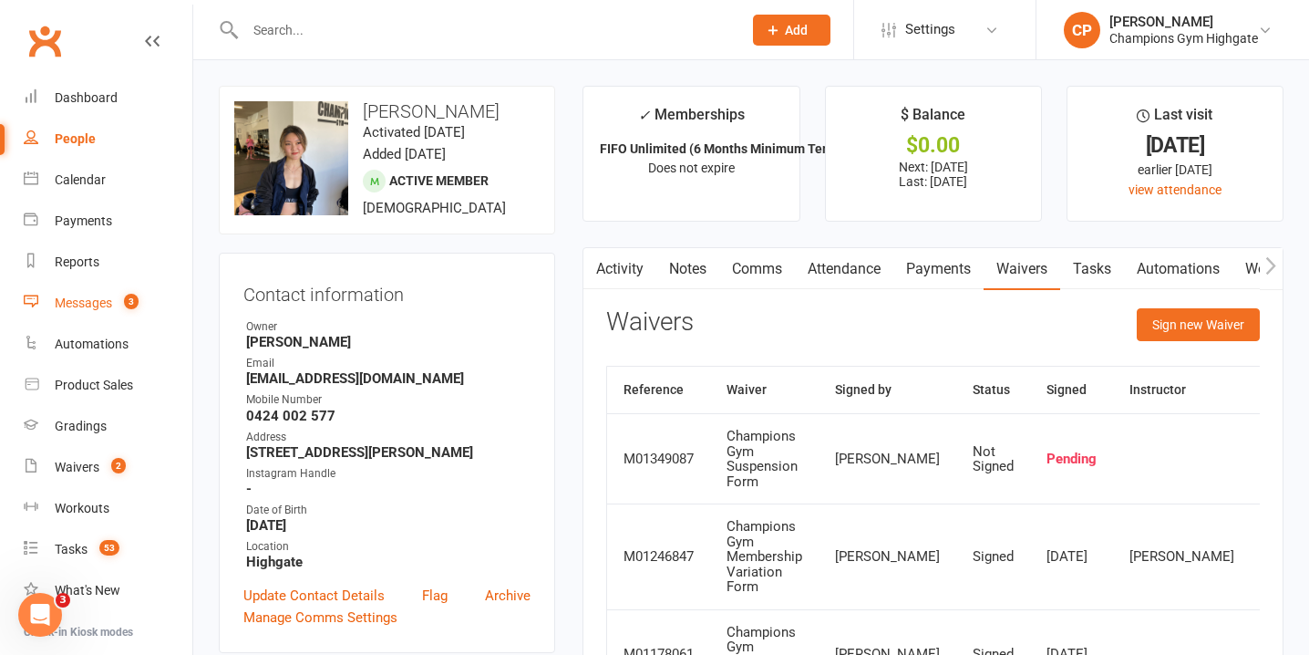  What do you see at coordinates (1082, 30) in the screenshot?
I see `div: CP` at bounding box center [1082, 30].